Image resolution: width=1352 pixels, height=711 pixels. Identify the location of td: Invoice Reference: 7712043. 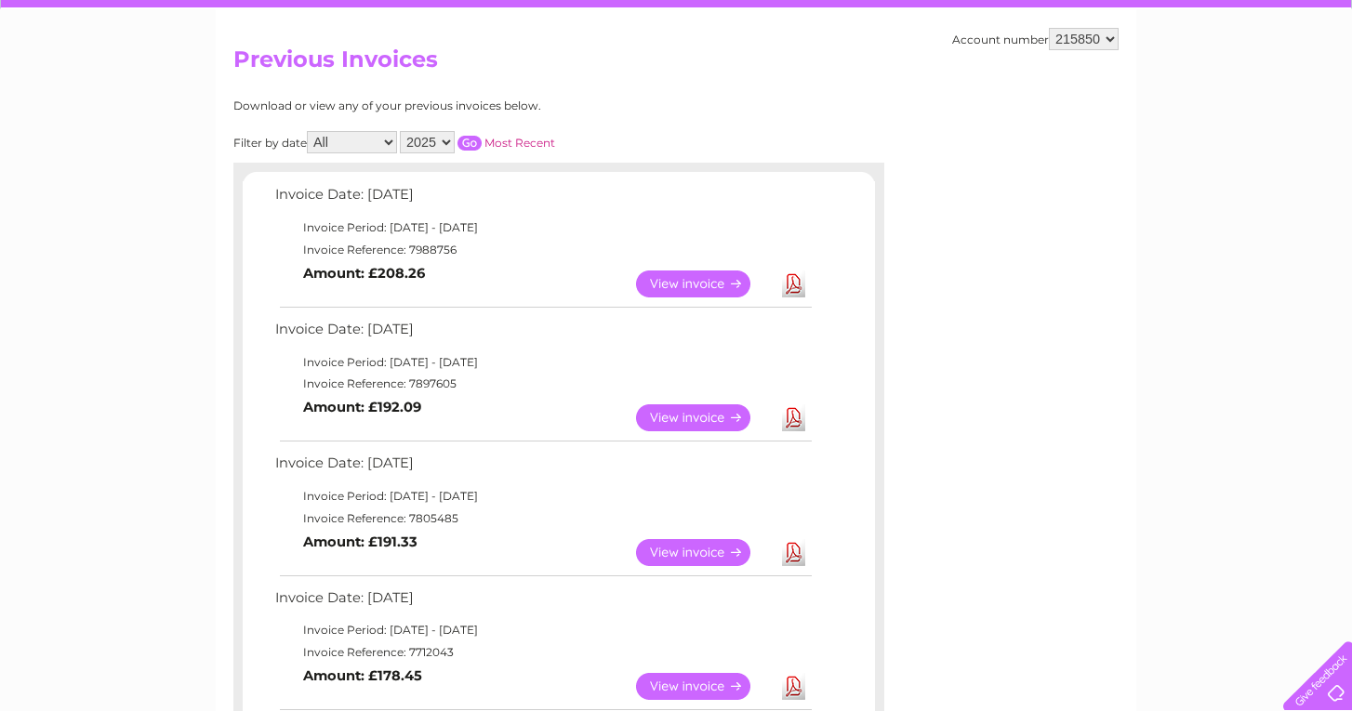
(542, 653).